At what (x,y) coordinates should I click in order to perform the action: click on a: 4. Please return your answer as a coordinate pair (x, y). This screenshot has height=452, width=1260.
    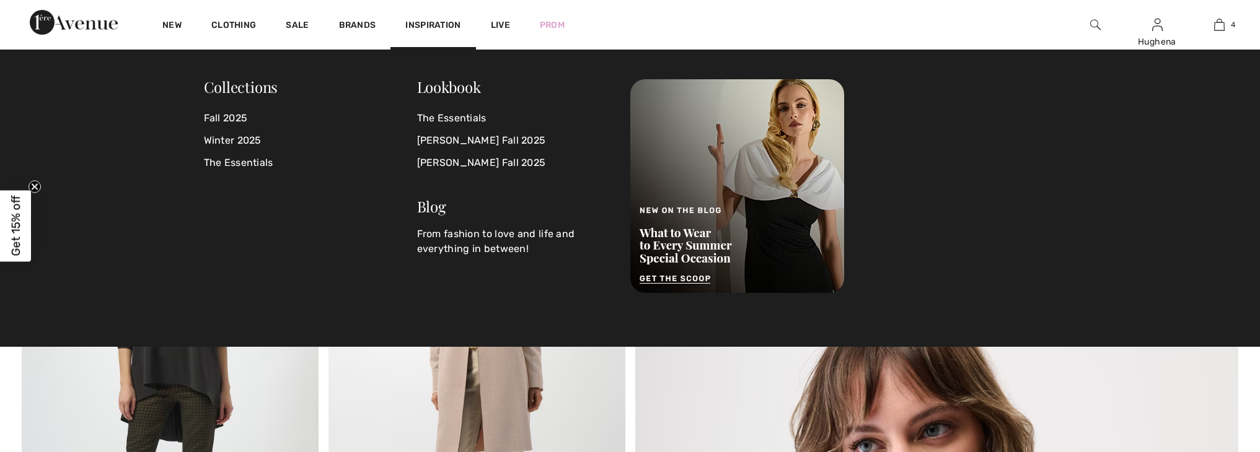
    Looking at the image, I should click on (1219, 25).